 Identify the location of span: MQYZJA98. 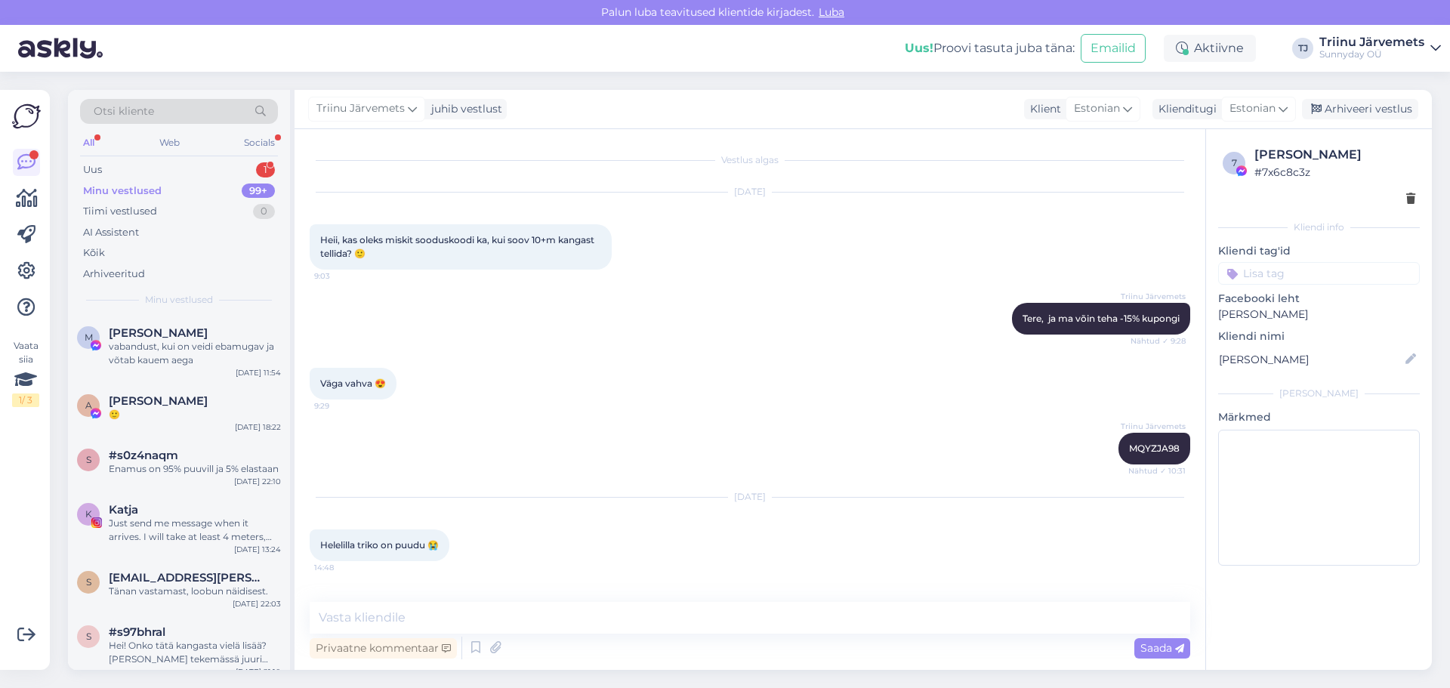
(1154, 448).